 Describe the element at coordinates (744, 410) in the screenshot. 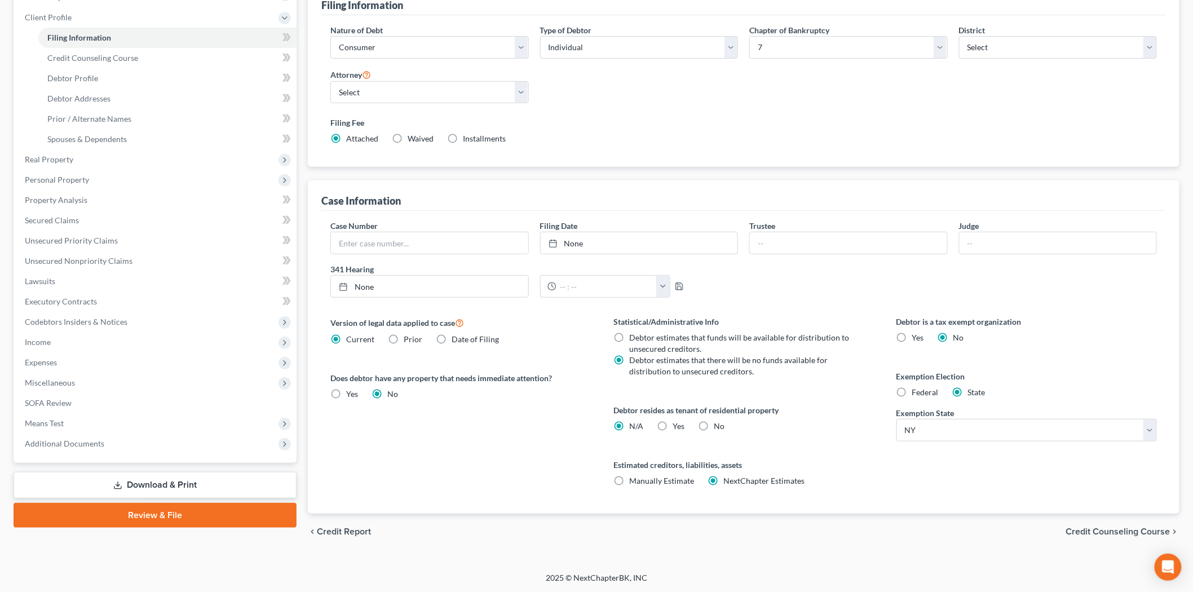

I see `label: Debtor resides as tenant of residential property` at that location.